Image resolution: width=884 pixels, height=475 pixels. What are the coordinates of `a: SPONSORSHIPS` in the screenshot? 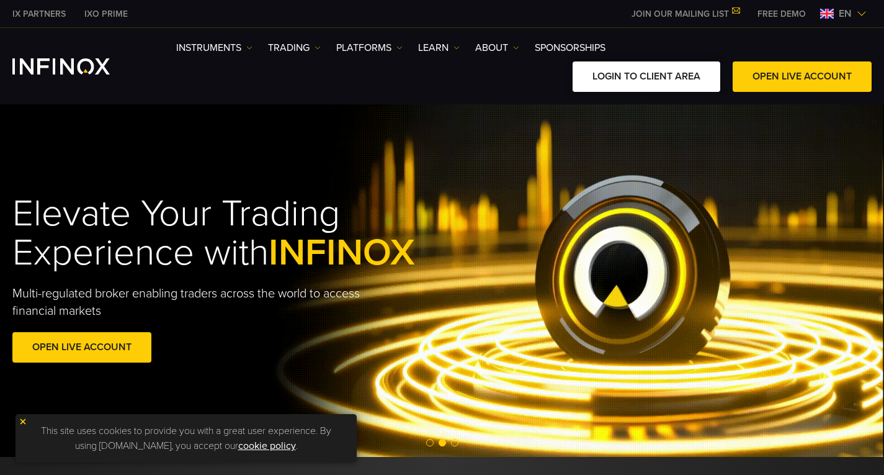 It's located at (570, 48).